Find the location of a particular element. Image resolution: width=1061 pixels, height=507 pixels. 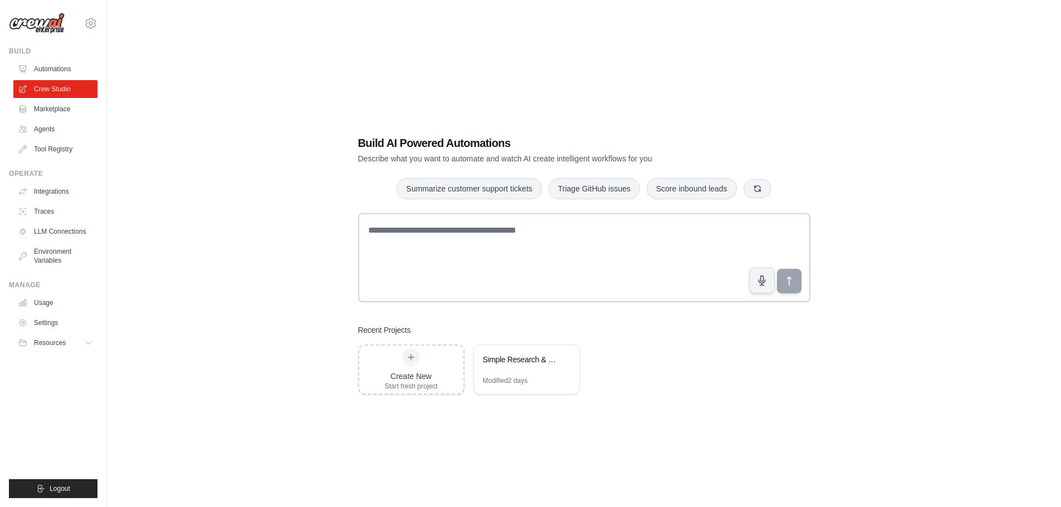

div: Simple Research & Reporting Test is located at coordinates (521, 360).